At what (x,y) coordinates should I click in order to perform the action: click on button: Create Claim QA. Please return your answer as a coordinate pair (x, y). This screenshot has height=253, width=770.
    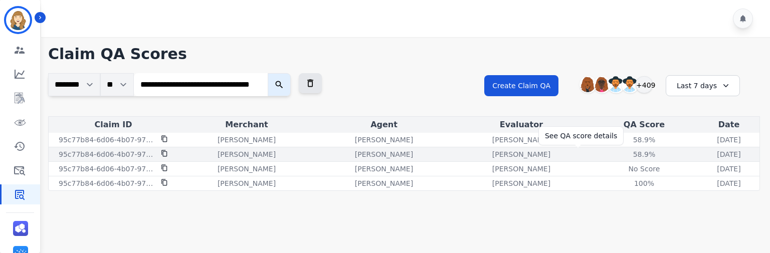
    Looking at the image, I should click on (522, 86).